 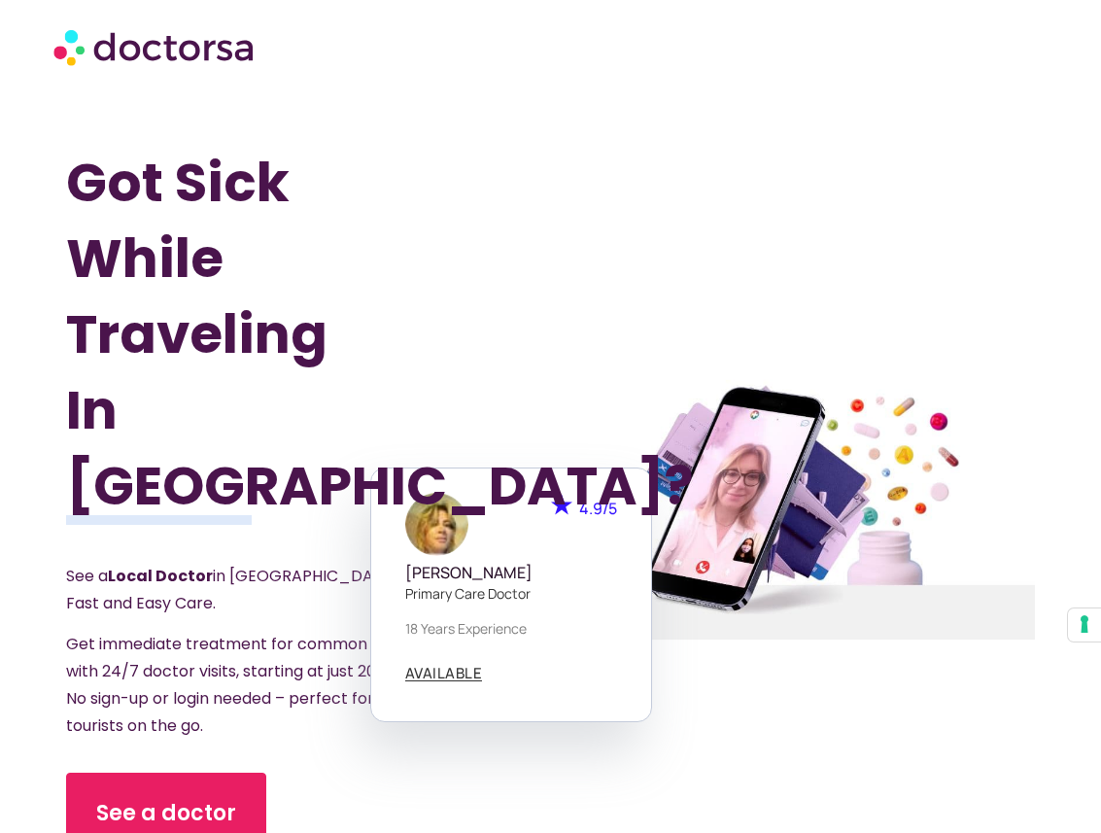 What do you see at coordinates (241, 684) in the screenshot?
I see `span: Get immediate treatment for common issues with 24/7 doctor visits, starting at just 20 Euro. No s...` at bounding box center [241, 684].